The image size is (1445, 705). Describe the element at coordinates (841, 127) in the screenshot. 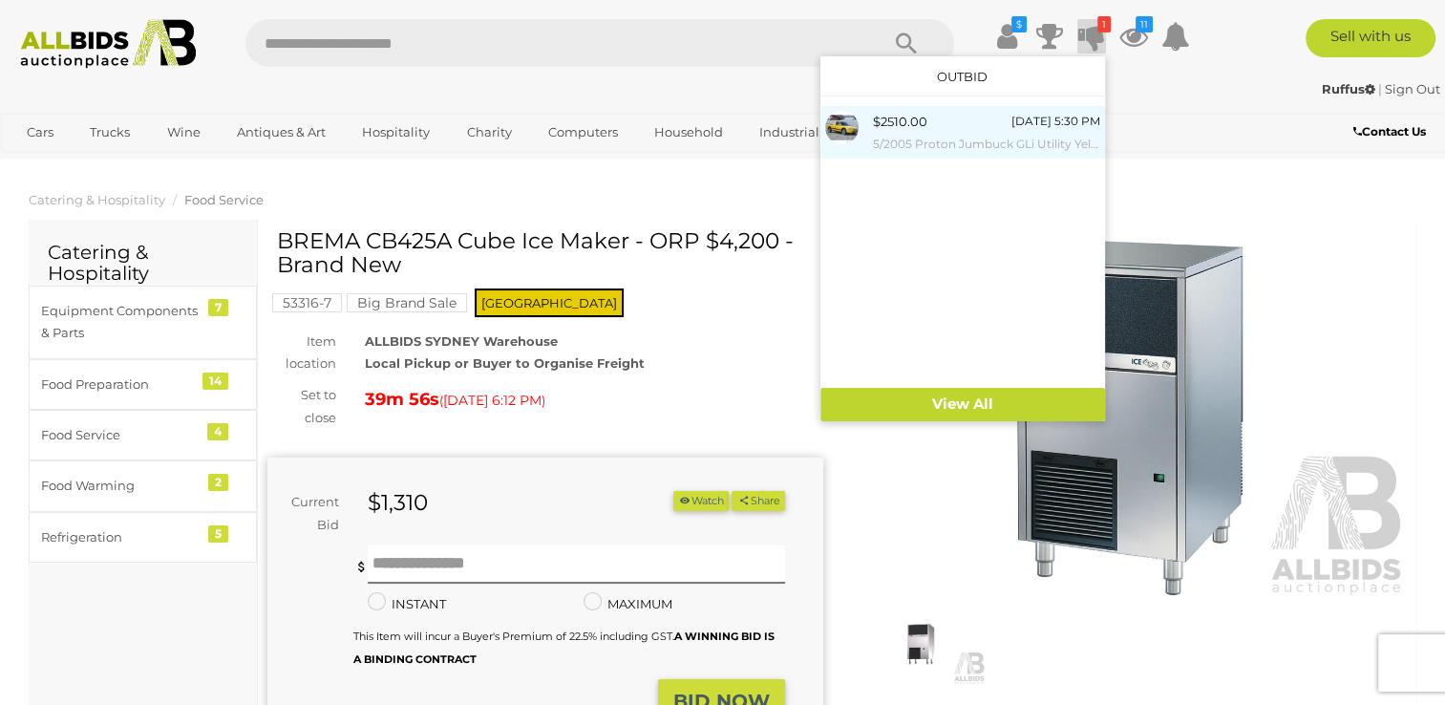

I see `img: 54068-1a_ex.jpg` at that location.